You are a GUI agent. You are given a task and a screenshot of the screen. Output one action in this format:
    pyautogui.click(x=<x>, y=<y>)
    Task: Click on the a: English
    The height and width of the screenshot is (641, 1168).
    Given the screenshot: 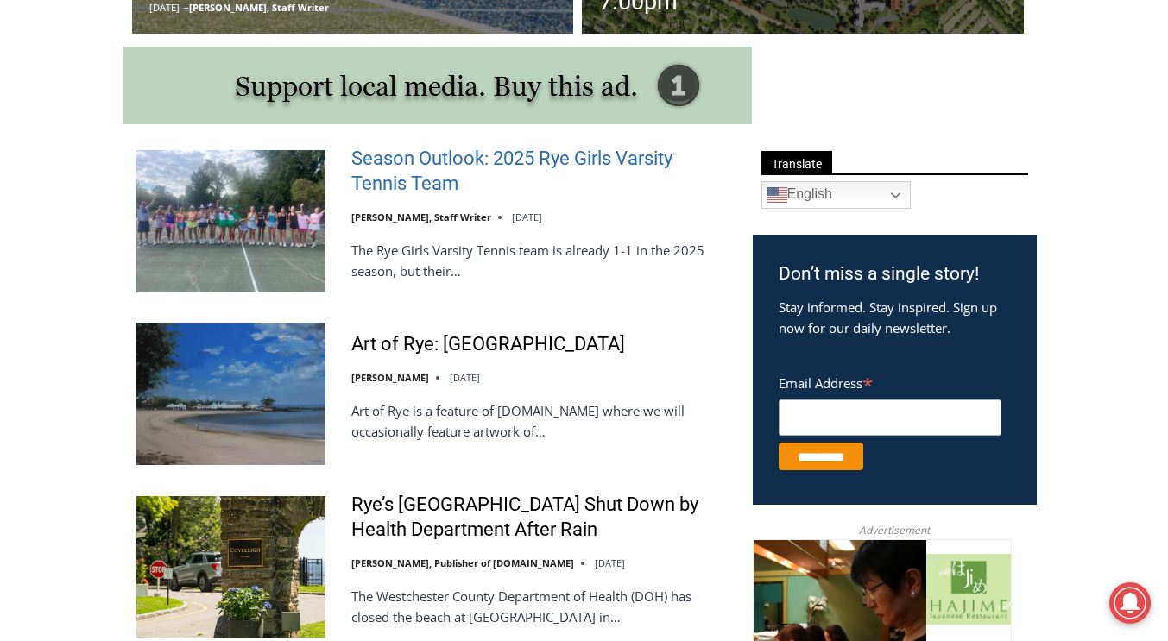 What is the action you would take?
    pyautogui.click(x=835, y=195)
    